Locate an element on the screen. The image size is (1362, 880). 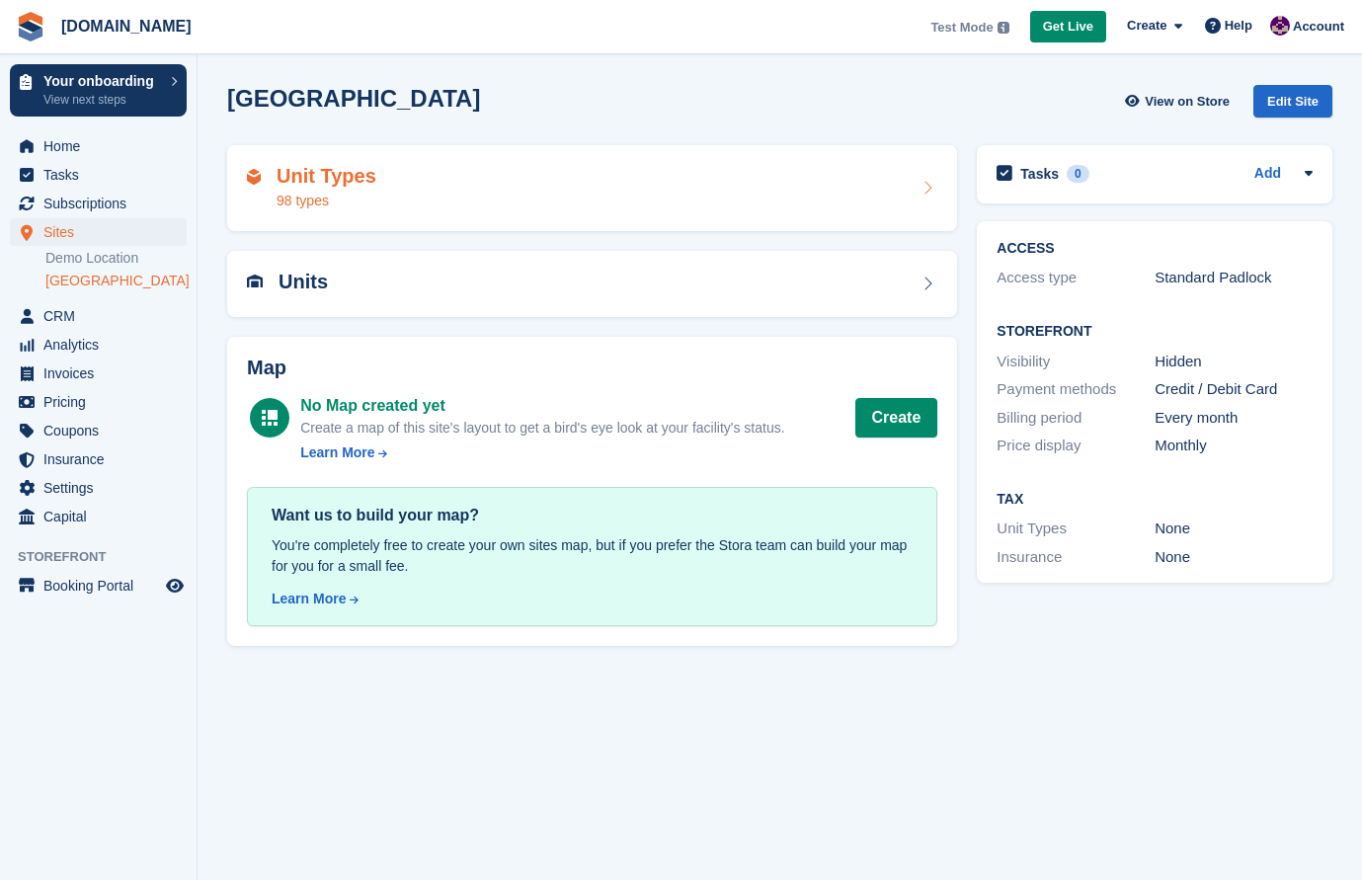
h2: Tax is located at coordinates (1155, 500).